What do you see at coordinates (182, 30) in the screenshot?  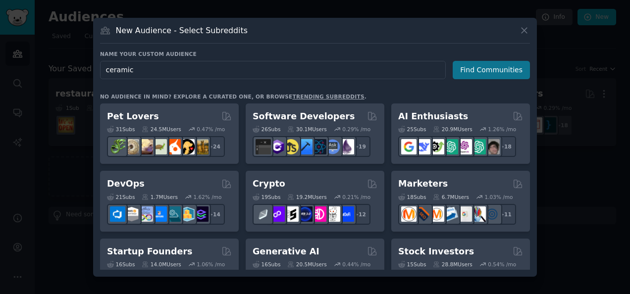 I see `h3: New Audience - Select Subreddits` at bounding box center [182, 30].